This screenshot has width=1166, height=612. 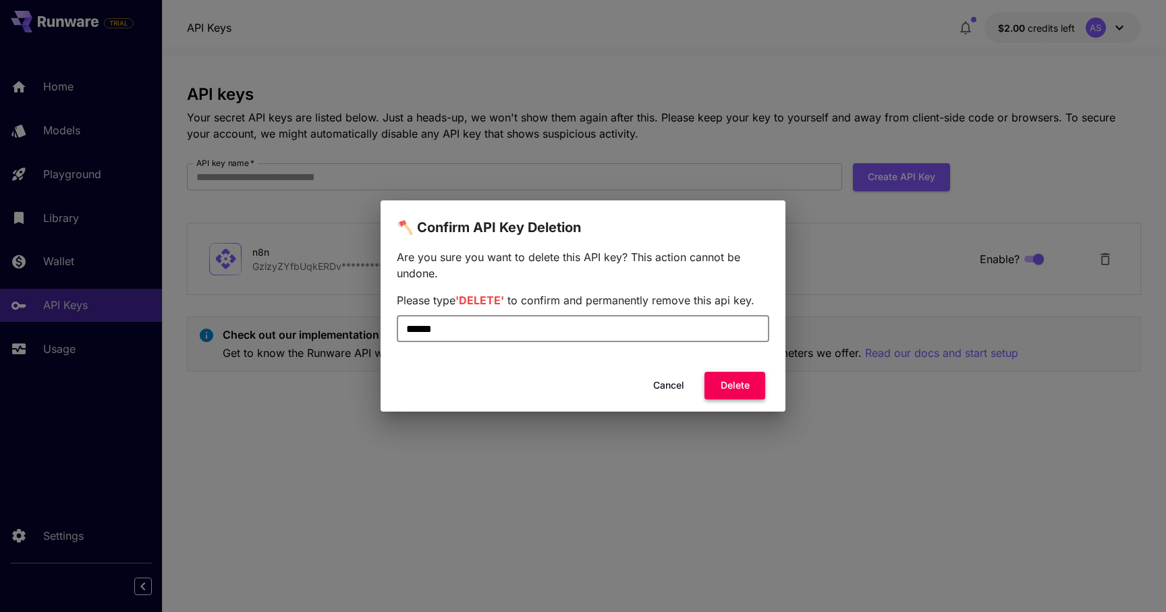 I want to click on span: 'DELETE', so click(x=480, y=300).